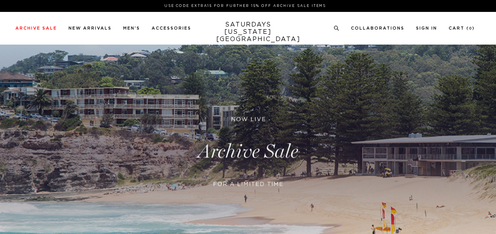 This screenshot has width=496, height=234. I want to click on a: Collaborations, so click(378, 28).